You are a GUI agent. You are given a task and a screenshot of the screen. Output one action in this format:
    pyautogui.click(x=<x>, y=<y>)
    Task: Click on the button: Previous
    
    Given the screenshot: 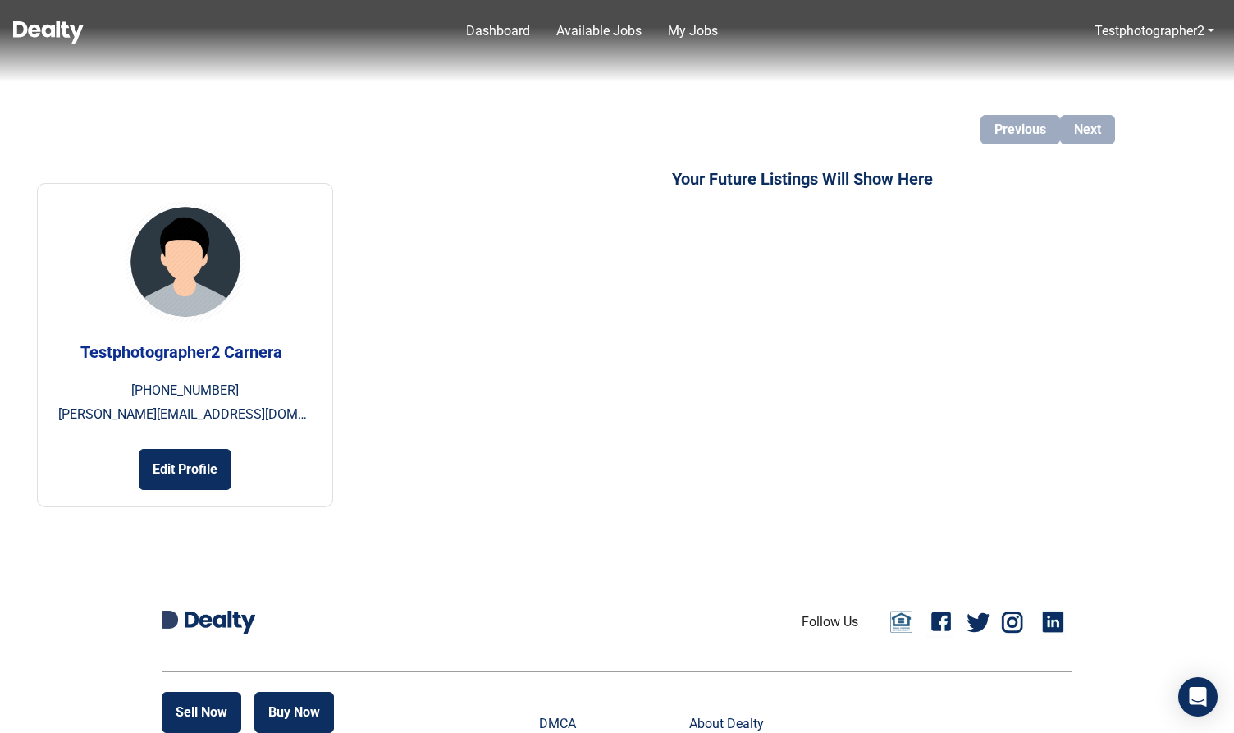 What is the action you would take?
    pyautogui.click(x=1020, y=130)
    